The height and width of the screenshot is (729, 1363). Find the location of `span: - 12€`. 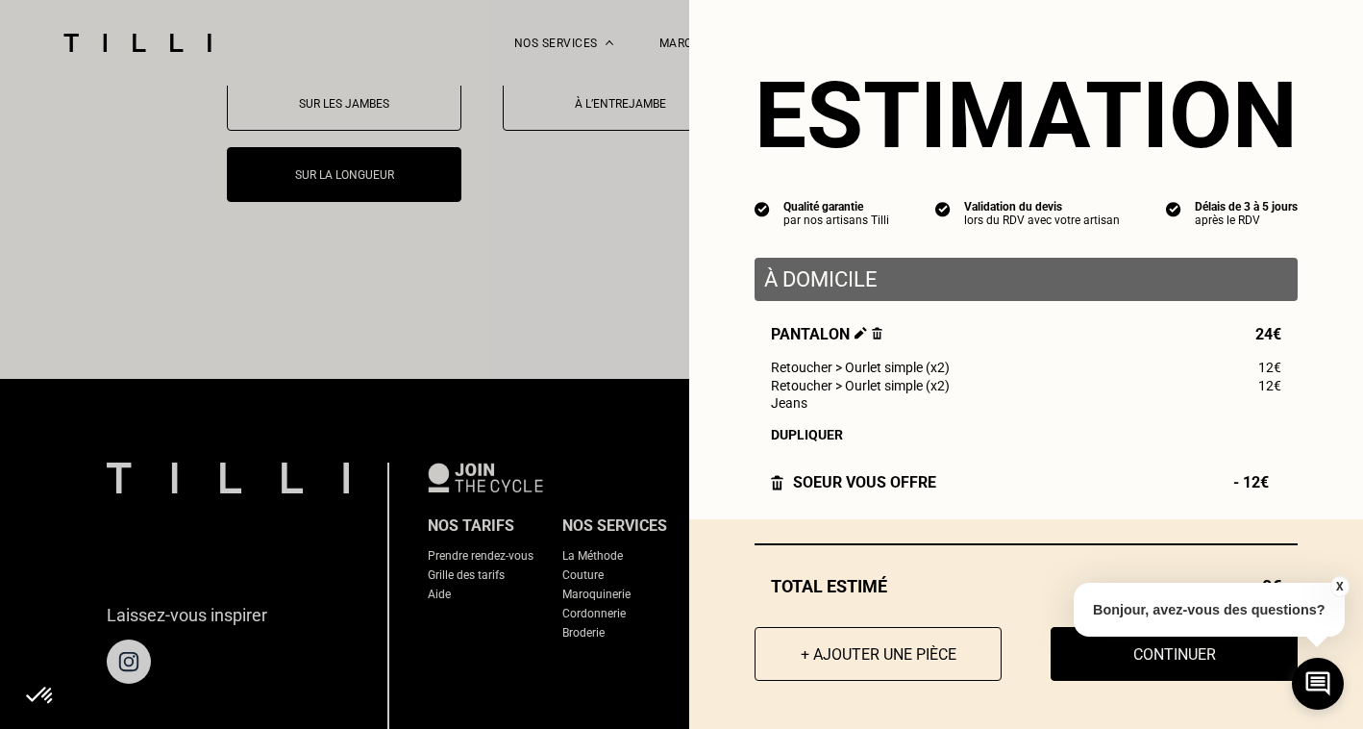

span: - 12€ is located at coordinates (1258, 482).